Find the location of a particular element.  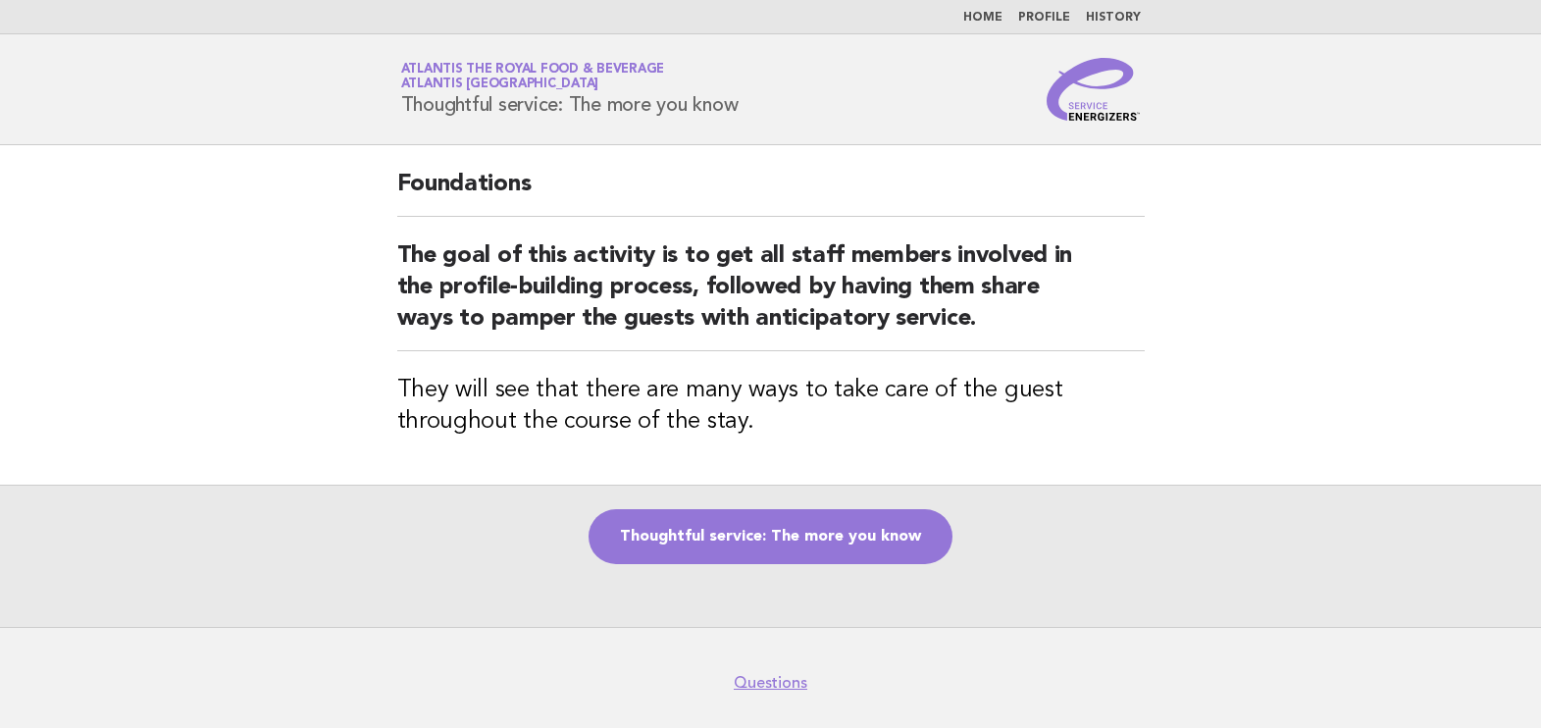

a: Thoughtful service: The more you know is located at coordinates (770, 537).